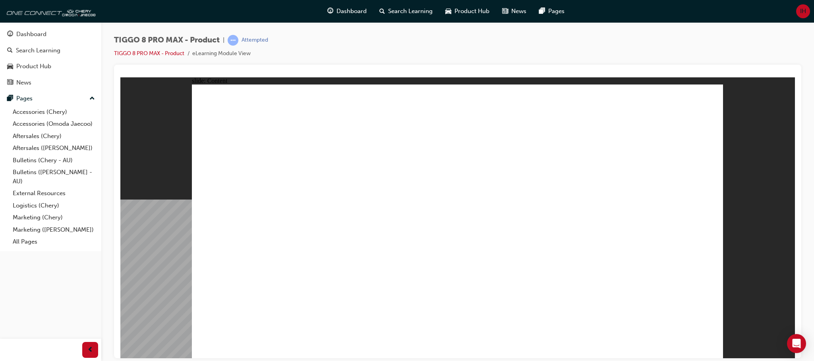 The height and width of the screenshot is (361, 814). Describe the element at coordinates (31, 34) in the screenshot. I see `div: Dashboard` at that location.